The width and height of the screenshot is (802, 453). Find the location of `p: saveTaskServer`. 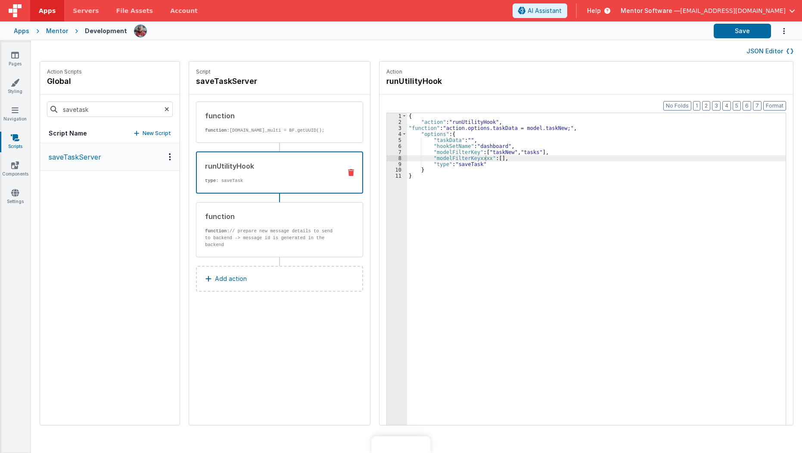

p: saveTaskServer is located at coordinates (72, 157).